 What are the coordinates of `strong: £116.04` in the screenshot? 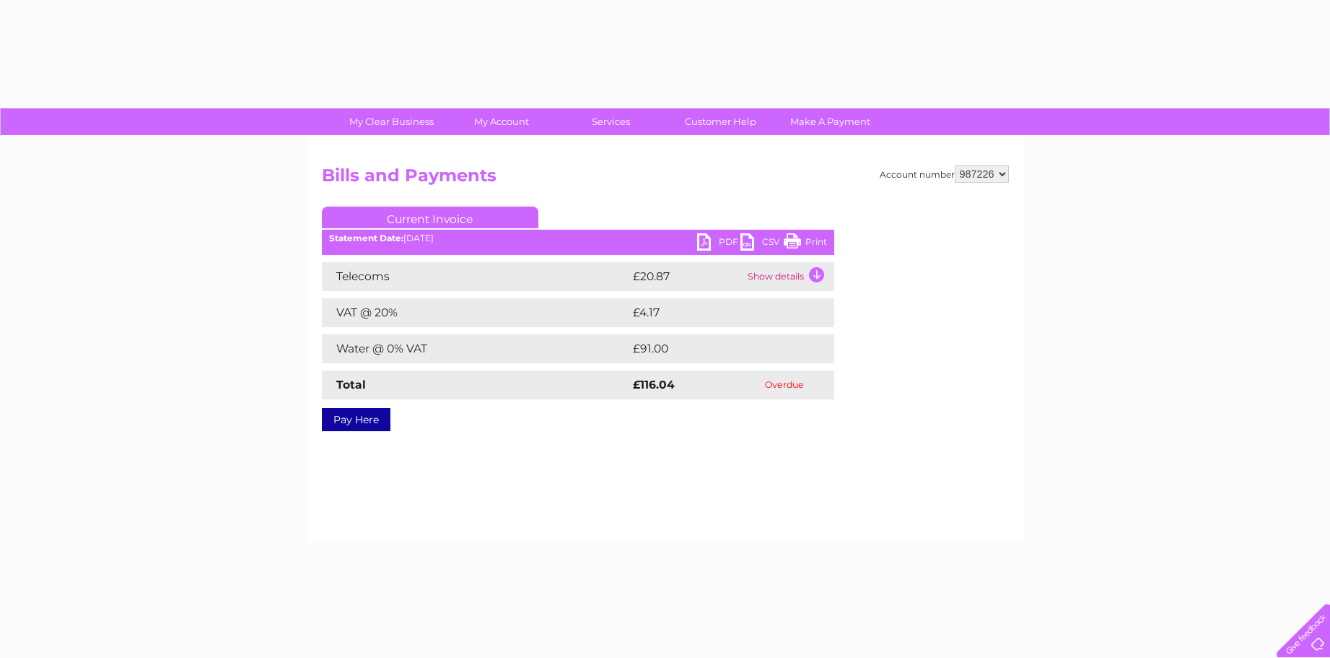 It's located at (654, 384).